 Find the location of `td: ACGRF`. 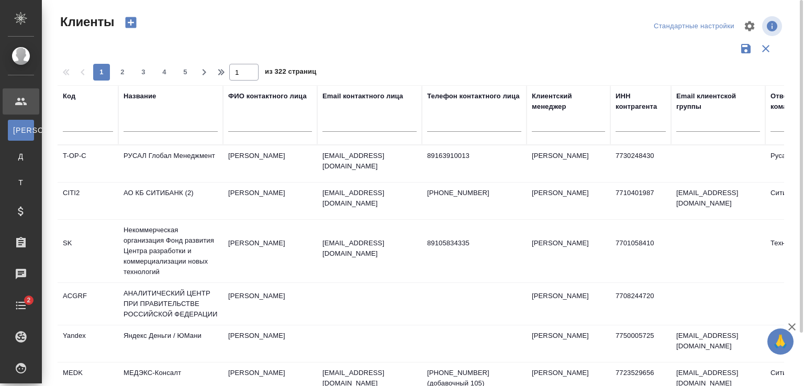

td: ACGRF is located at coordinates (88, 304).